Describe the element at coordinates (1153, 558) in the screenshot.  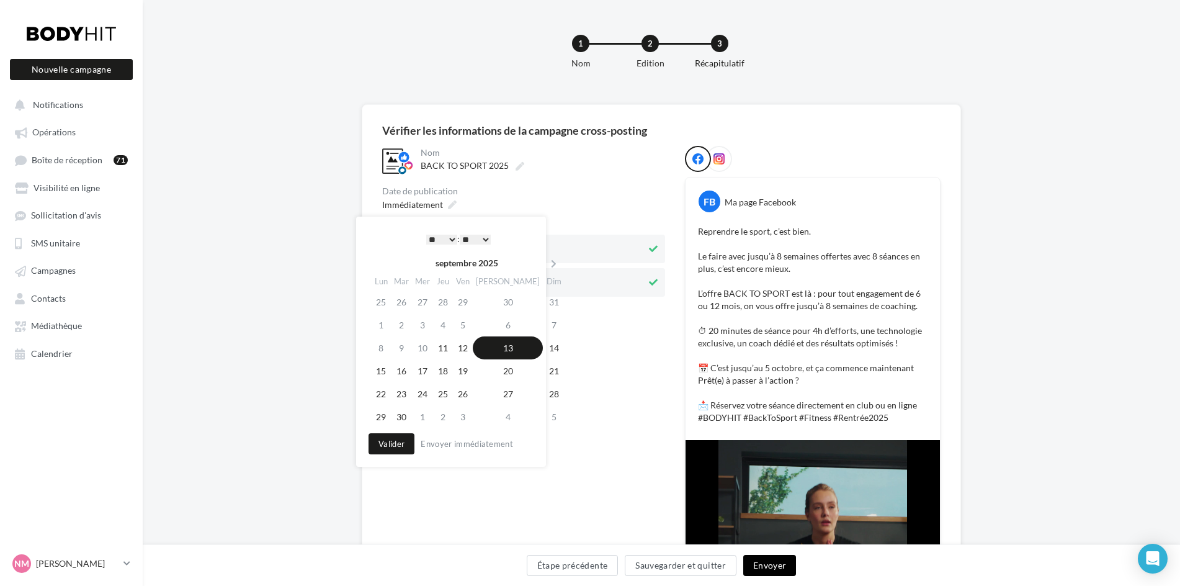
I see `div: Open Intercom Messenger` at that location.